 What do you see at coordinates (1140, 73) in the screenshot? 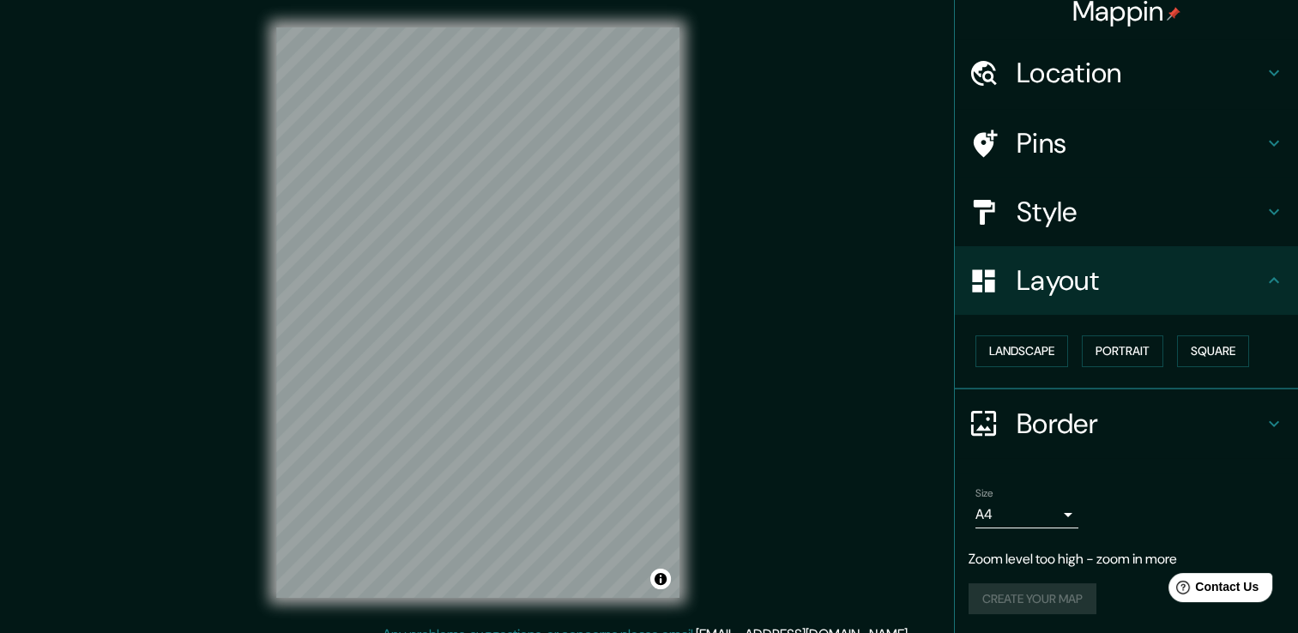
I see `h4: Location` at bounding box center [1140, 73].